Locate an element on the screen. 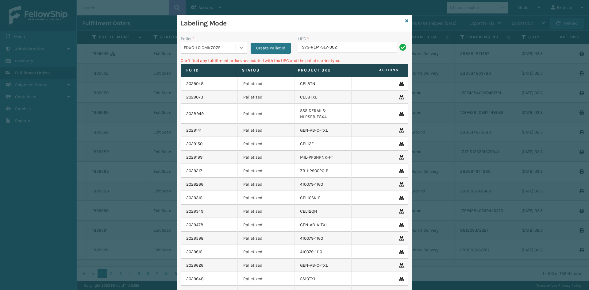 The image size is (589, 290). a: 2029048 is located at coordinates (195, 84).